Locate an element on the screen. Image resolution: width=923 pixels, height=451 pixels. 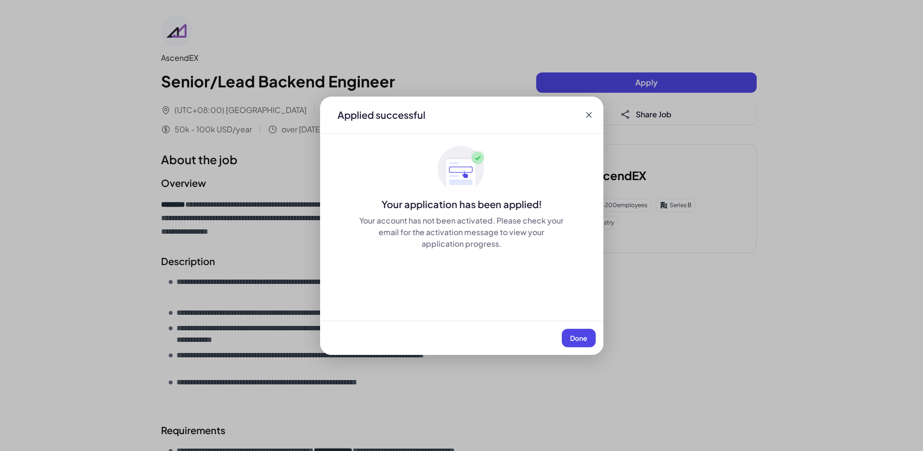
span: Done is located at coordinates (579, 338).